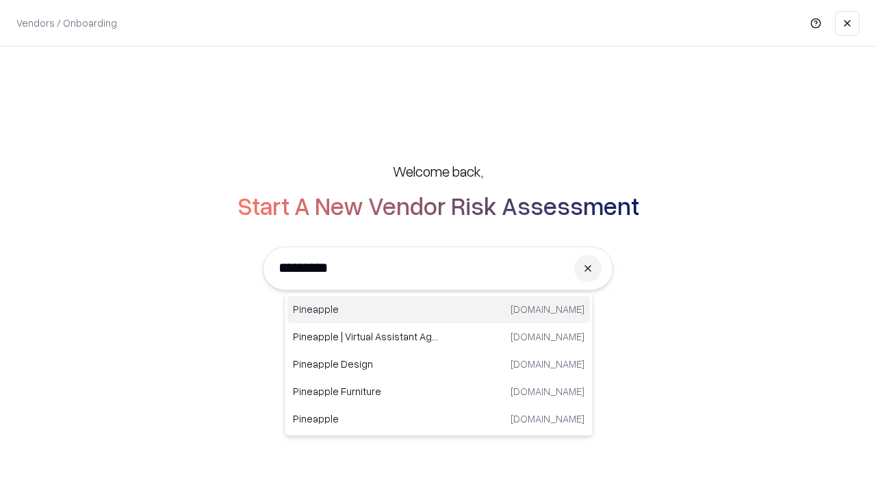 Image resolution: width=876 pixels, height=493 pixels. Describe the element at coordinates (66, 23) in the screenshot. I see `p: Vendors / Onboarding` at that location.